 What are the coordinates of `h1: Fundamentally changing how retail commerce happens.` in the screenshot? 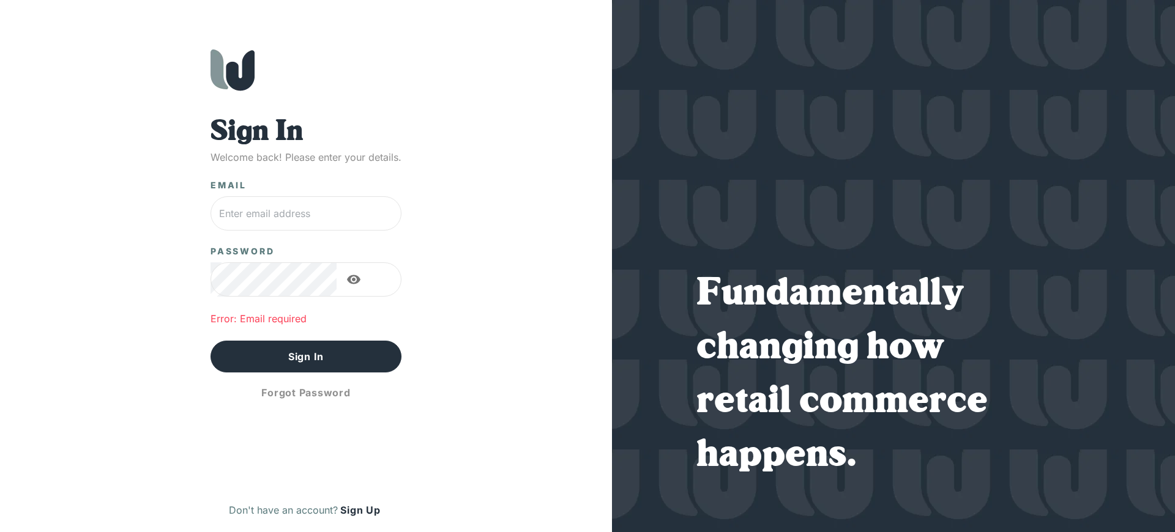 It's located at (894, 376).